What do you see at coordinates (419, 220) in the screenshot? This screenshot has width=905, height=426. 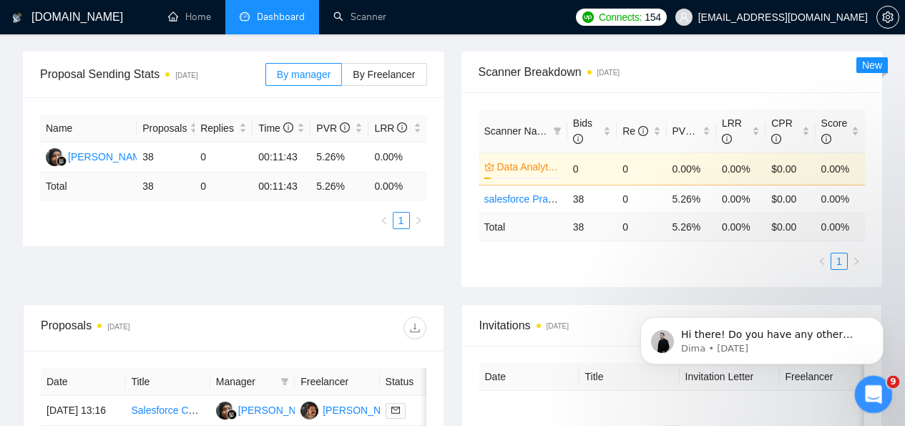 I see `span: right` at bounding box center [419, 220].